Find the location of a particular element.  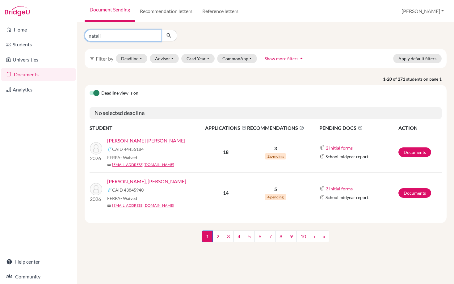

th: STUDENT is located at coordinates (147, 128).